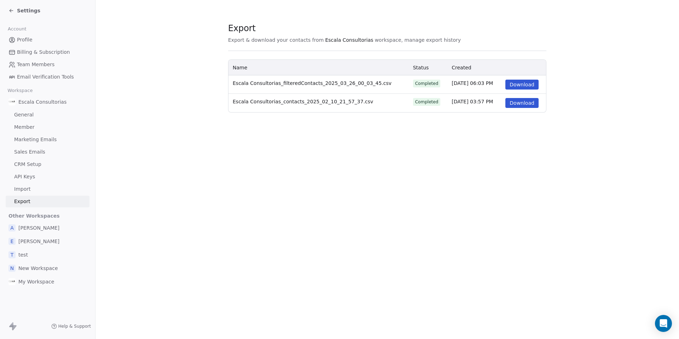 The width and height of the screenshot is (679, 339). What do you see at coordinates (663, 323) in the screenshot?
I see `div: Open Intercom Messenger` at bounding box center [663, 323].